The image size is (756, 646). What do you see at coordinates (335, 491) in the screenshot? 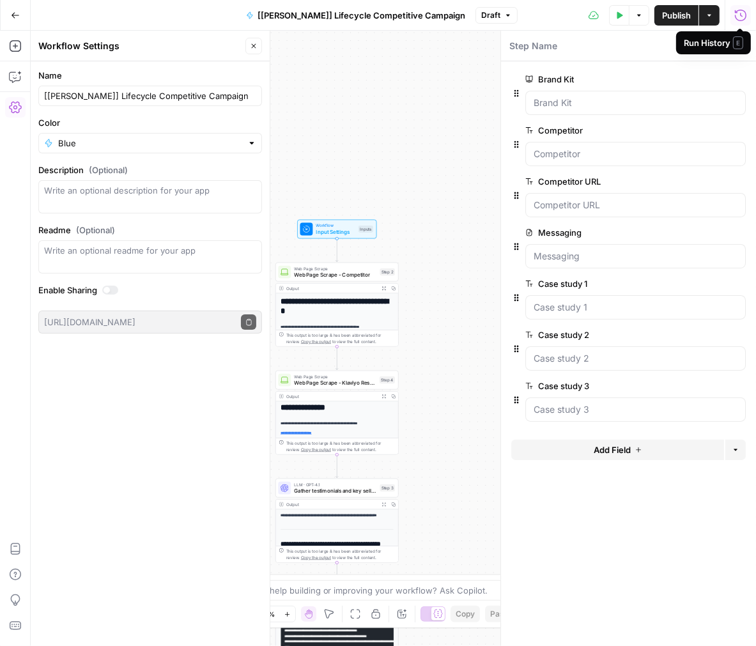
I see `span: Gather testimonials and key selling points from case studies` at bounding box center [335, 491].